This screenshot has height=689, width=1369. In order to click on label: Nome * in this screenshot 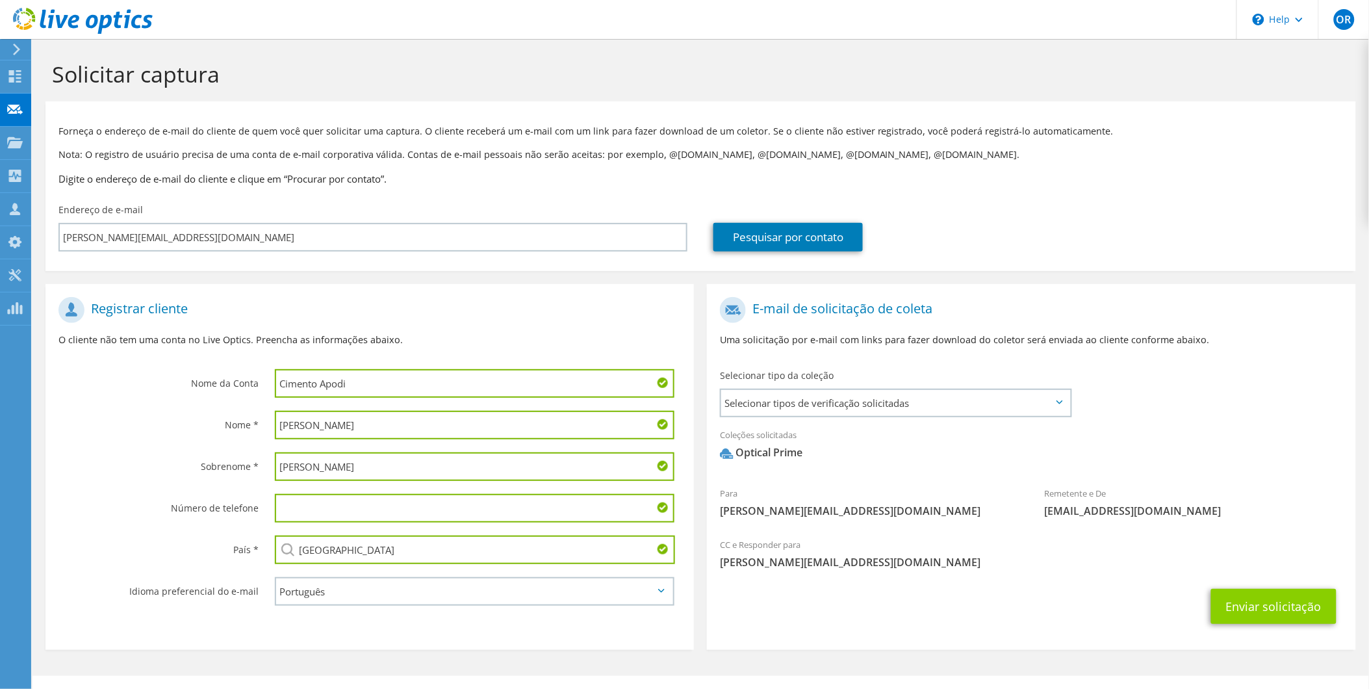, I will do `click(159, 421)`.